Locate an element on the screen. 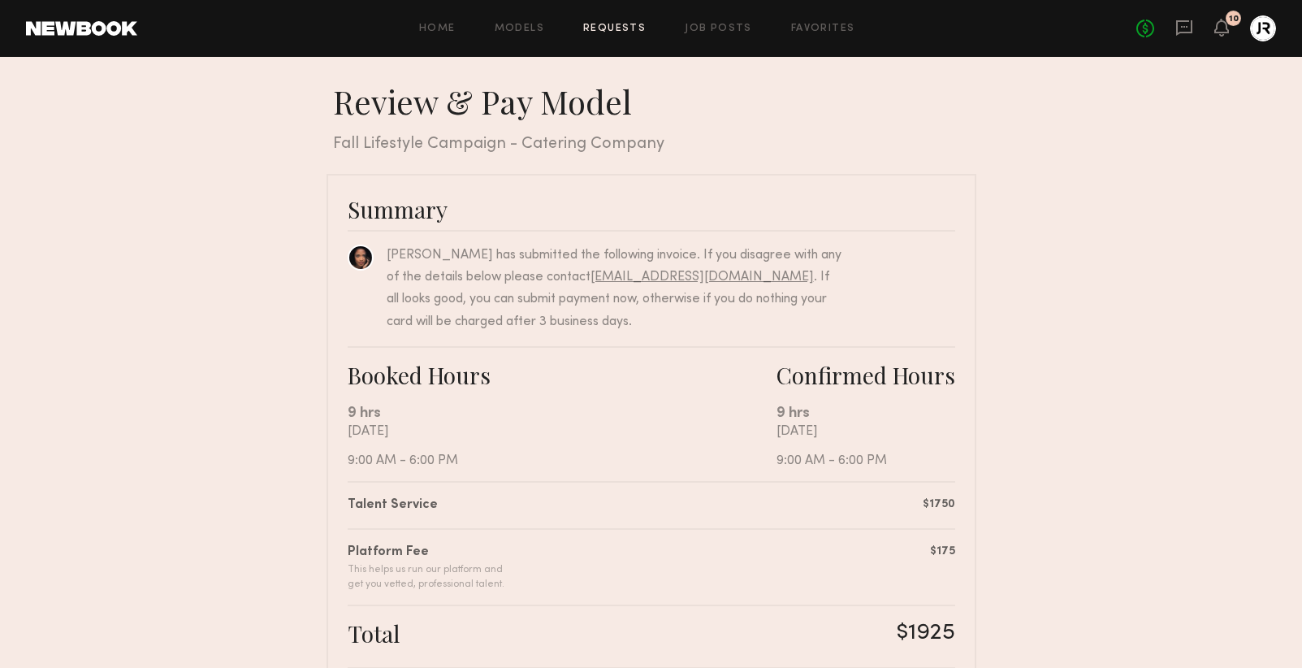 This screenshot has height=668, width=1302. div: This helps us run our platform and get you vetted, professional talent. is located at coordinates (426, 577).